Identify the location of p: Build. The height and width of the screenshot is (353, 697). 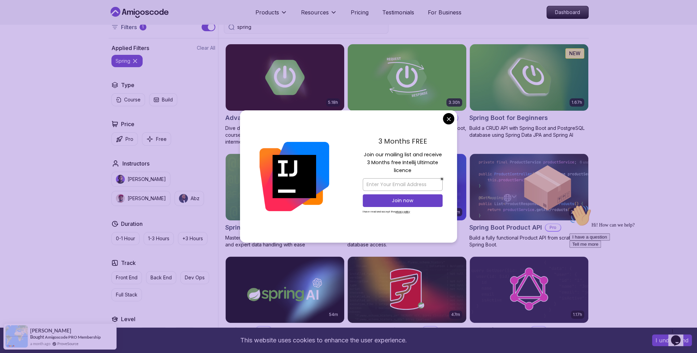
(167, 100).